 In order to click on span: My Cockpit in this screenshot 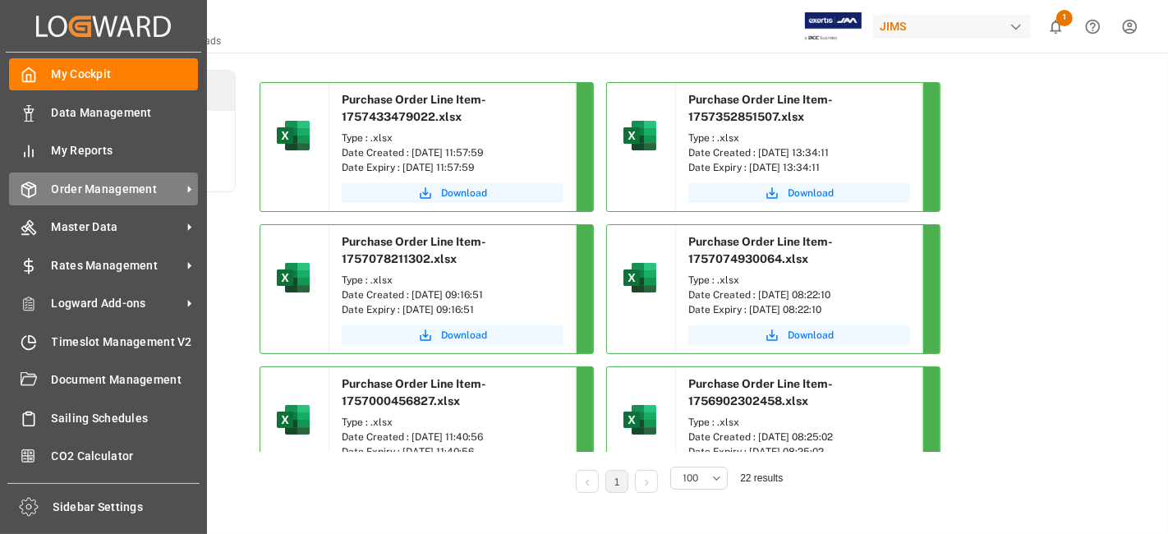, I will do `click(125, 74)`.